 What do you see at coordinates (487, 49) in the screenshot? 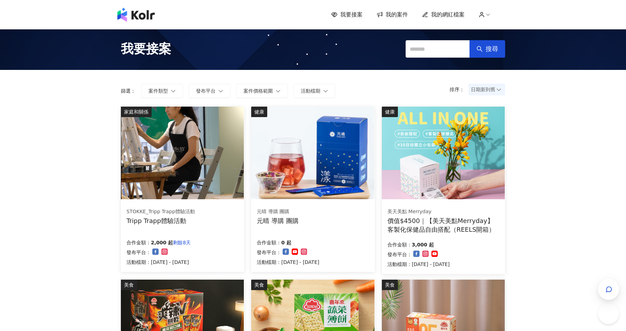
I see `button: 搜尋` at bounding box center [487, 49].